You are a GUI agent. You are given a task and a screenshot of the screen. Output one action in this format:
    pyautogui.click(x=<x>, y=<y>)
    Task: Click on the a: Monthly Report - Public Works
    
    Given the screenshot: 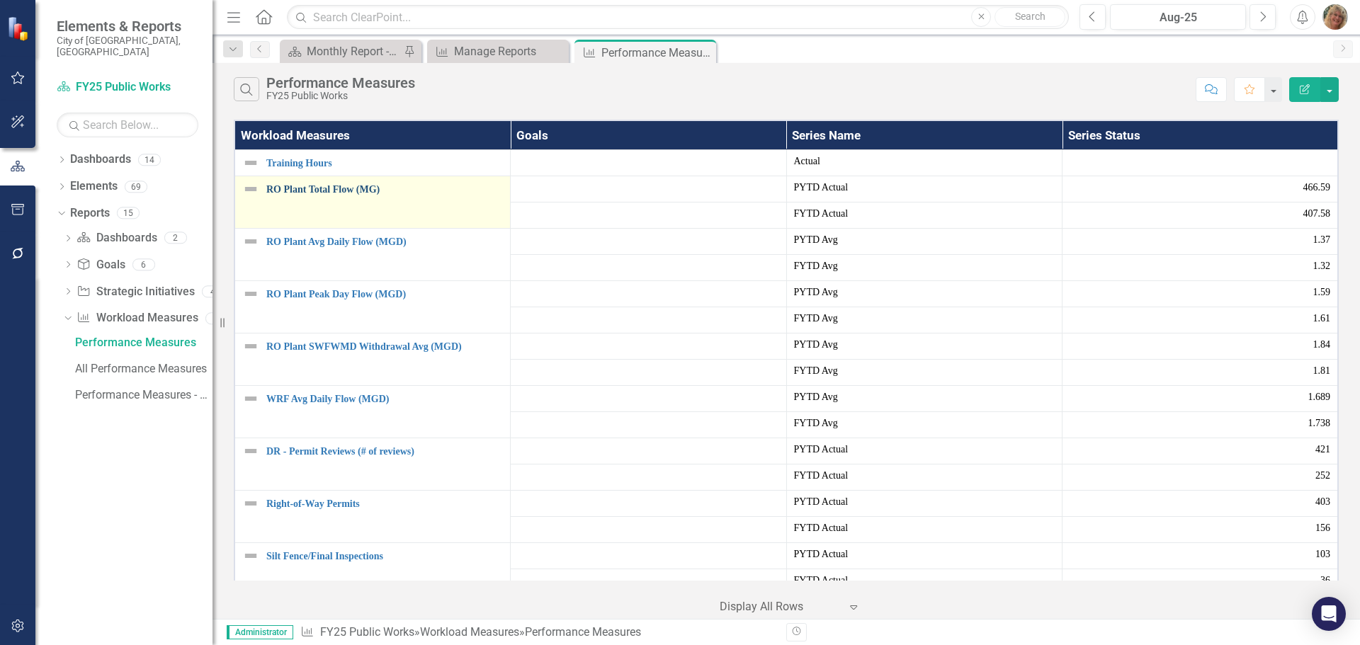 What is the action you would take?
    pyautogui.click(x=341, y=51)
    